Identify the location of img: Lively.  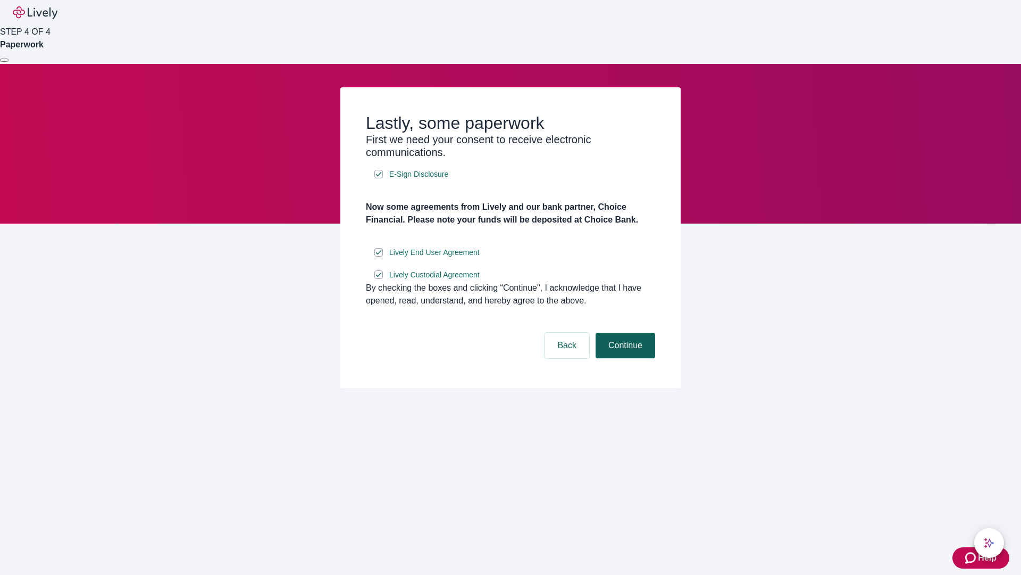
(35, 13).